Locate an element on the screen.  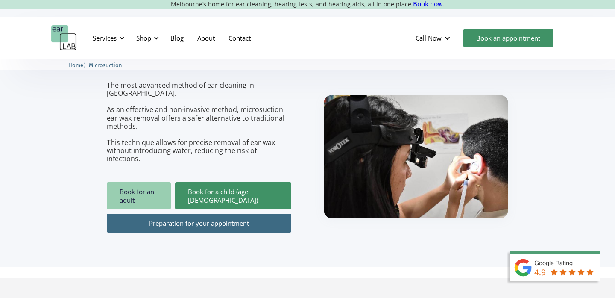
span: Microsuction is located at coordinates (105, 65).